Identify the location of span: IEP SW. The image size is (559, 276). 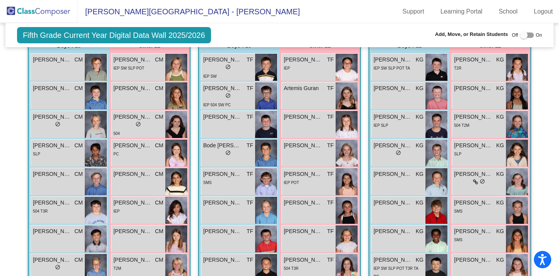
(210, 76).